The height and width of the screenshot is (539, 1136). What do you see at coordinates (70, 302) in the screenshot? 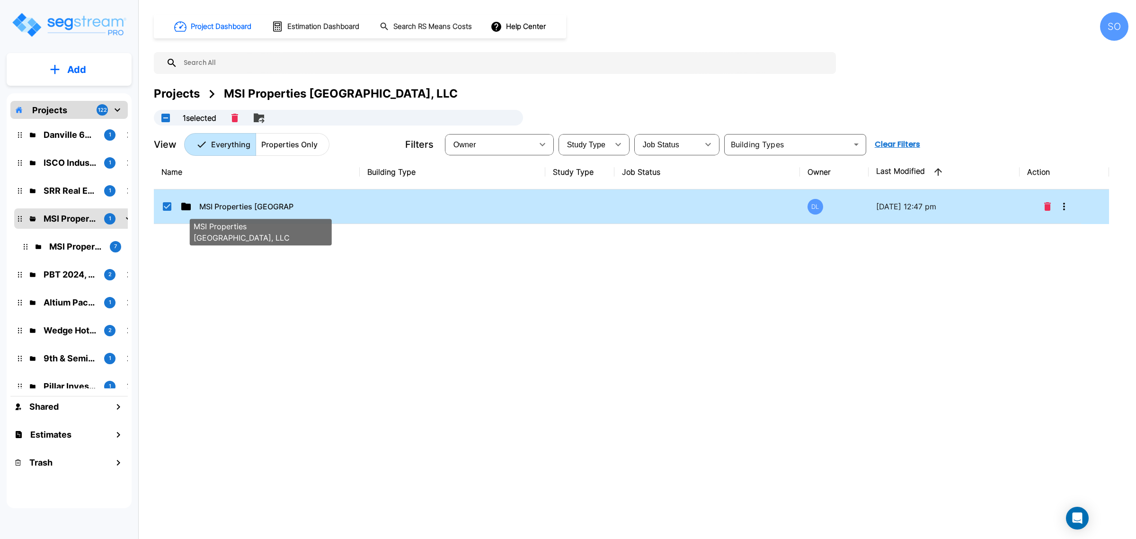
I see `p: Altium Packaging` at bounding box center [70, 302].